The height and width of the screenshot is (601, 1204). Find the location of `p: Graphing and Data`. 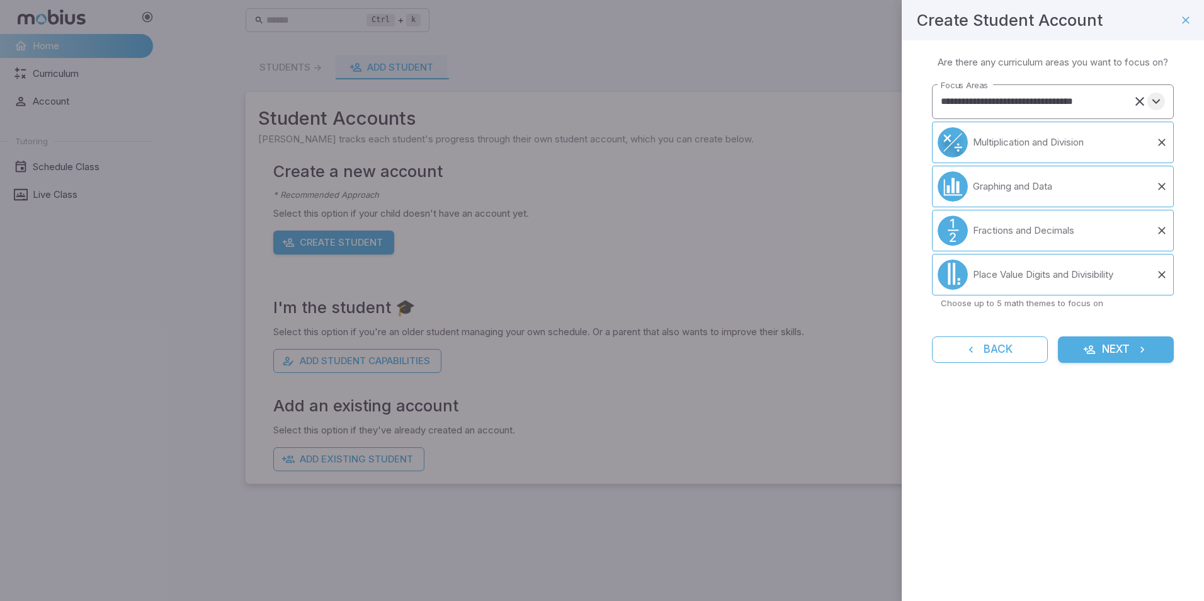

p: Graphing and Data is located at coordinates (1013, 186).